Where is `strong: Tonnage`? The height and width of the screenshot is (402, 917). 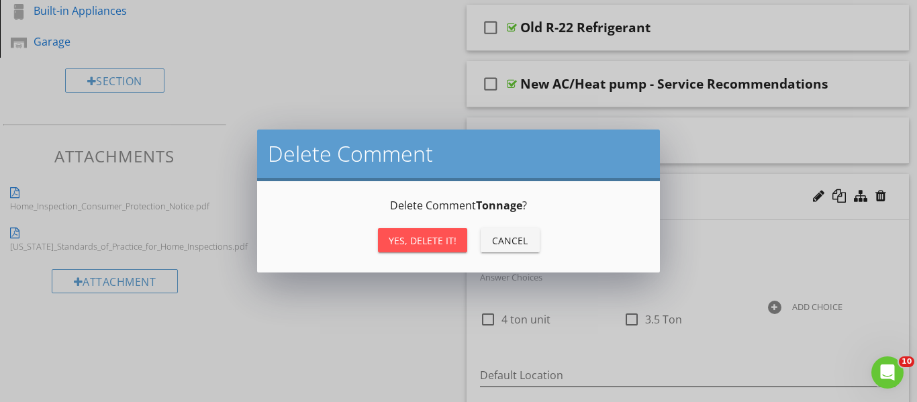 strong: Tonnage is located at coordinates (499, 205).